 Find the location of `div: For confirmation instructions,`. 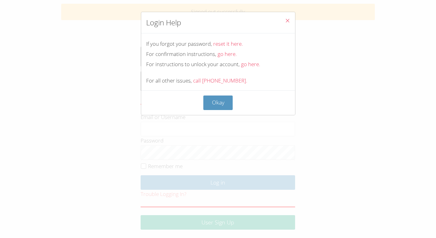

div: For confirmation instructions, is located at coordinates (218, 54).